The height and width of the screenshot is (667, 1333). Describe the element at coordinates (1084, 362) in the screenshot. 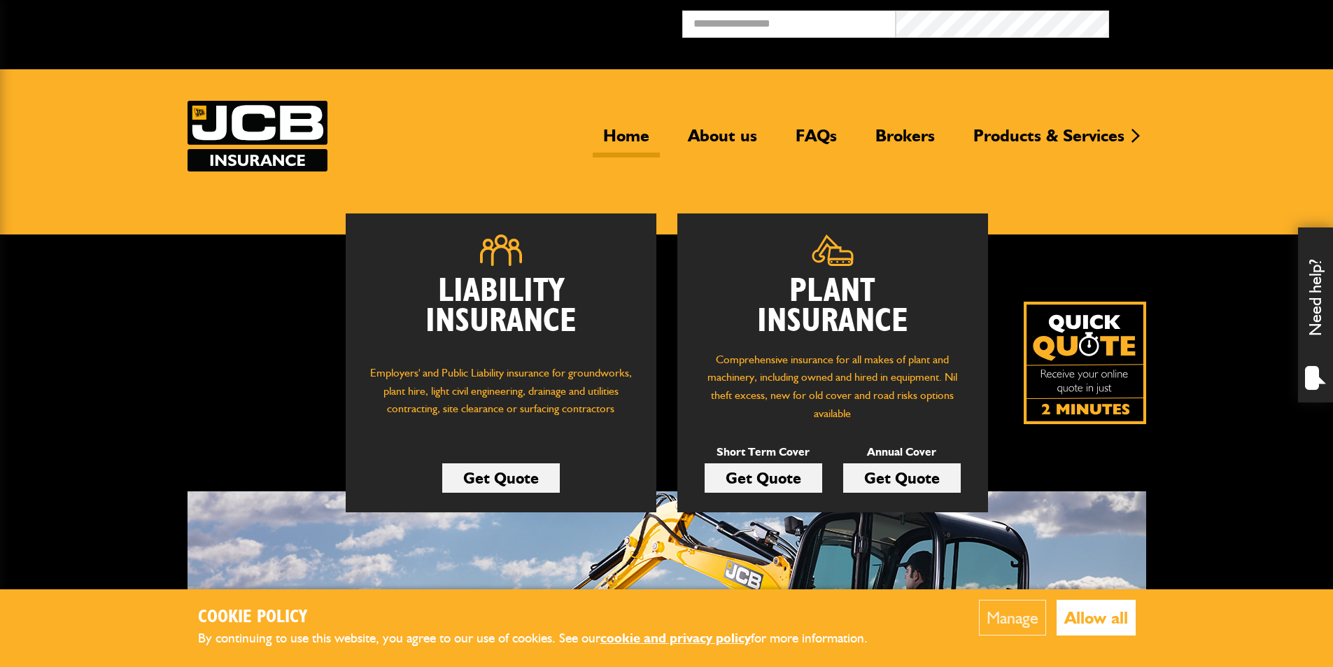

I see `img: Quick Quote` at that location.